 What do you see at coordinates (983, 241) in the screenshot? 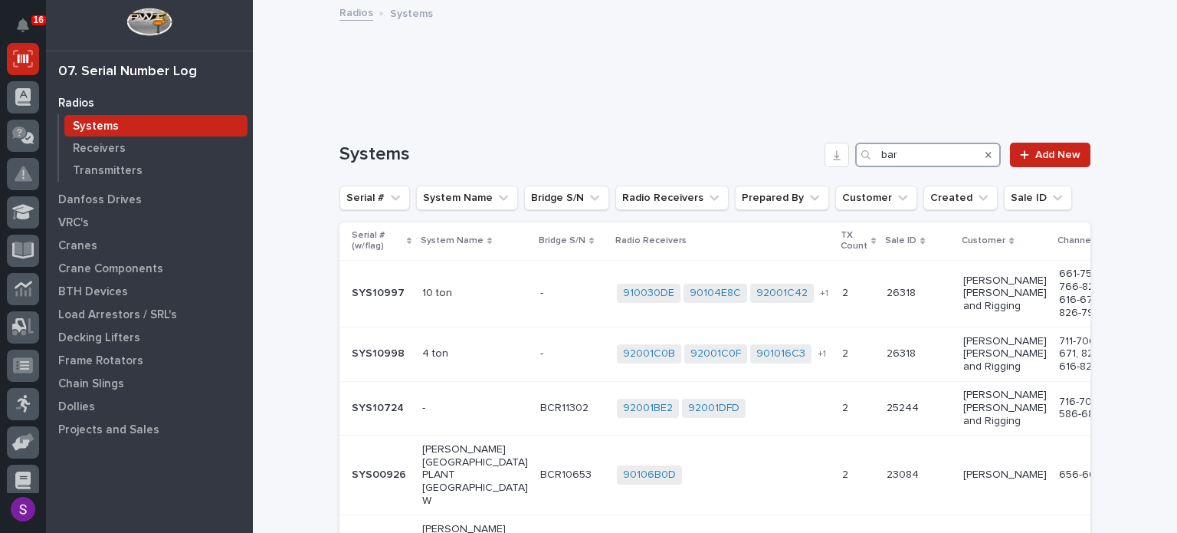
I see `p: Customer` at bounding box center [983, 241].